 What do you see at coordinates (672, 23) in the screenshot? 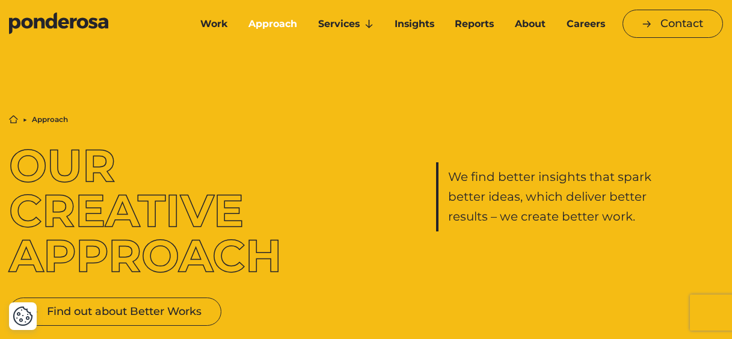
I see `a: Contact` at bounding box center [672, 23].